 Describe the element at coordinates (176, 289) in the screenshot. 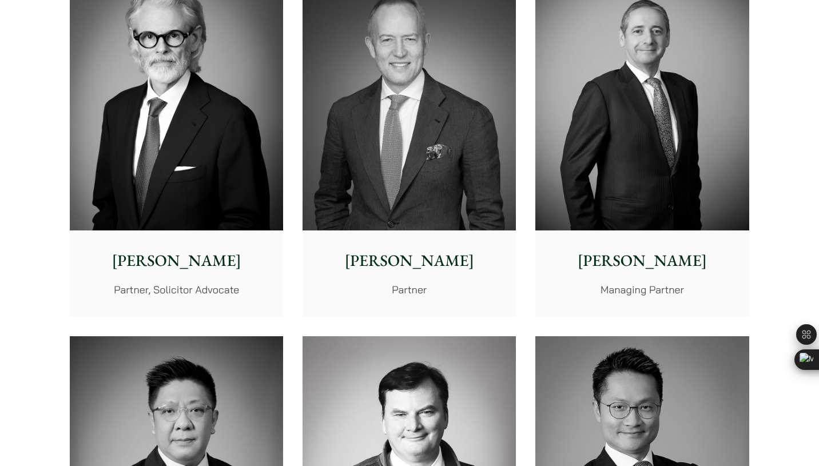

I see `p: Partner, Solicitor Advocate` at that location.